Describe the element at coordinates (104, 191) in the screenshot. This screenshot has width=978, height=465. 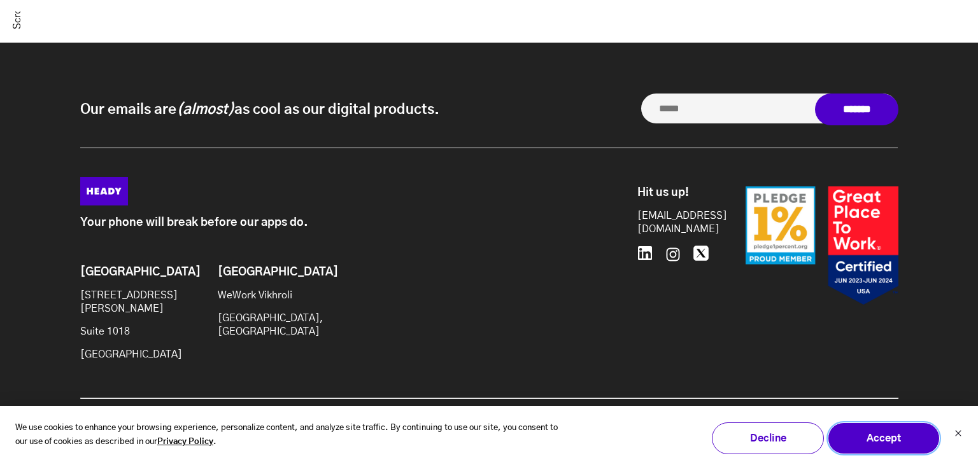
I see `img: Heady_Logo_Web-01 (1)` at that location.